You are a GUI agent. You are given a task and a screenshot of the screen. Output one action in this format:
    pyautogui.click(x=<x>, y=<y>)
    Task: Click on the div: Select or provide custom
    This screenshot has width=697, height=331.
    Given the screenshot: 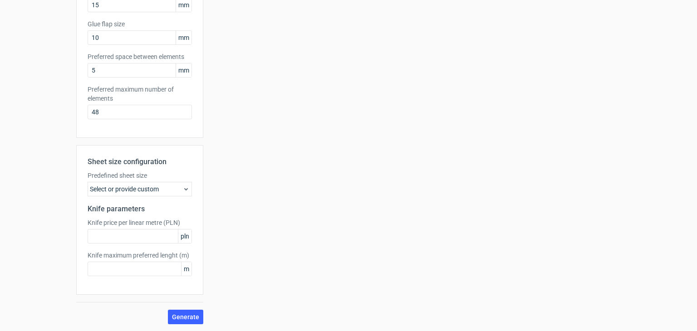 What is the action you would take?
    pyautogui.click(x=140, y=189)
    